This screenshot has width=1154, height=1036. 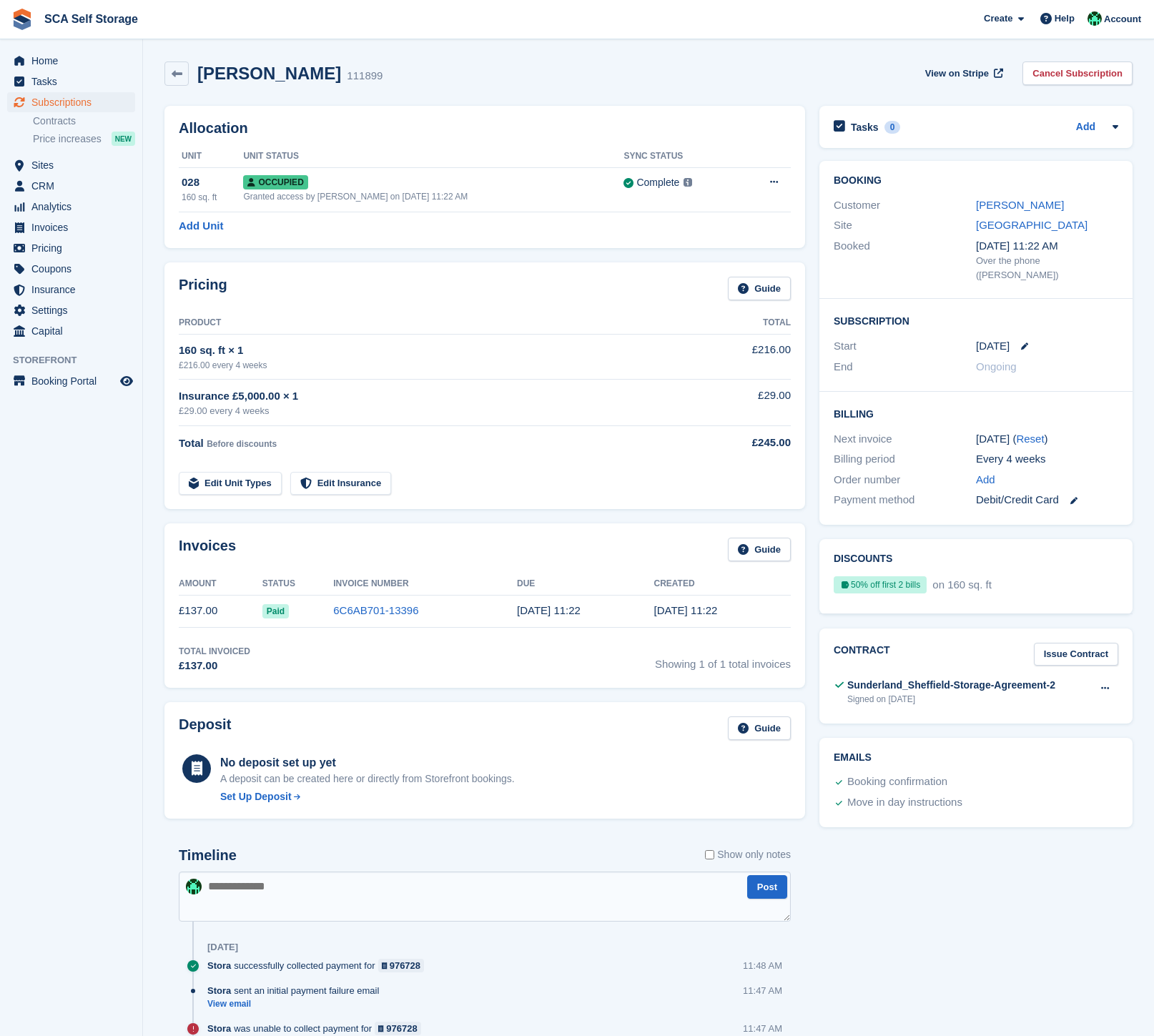 What do you see at coordinates (962, 73) in the screenshot?
I see `a: View on Stripe` at bounding box center [962, 73].